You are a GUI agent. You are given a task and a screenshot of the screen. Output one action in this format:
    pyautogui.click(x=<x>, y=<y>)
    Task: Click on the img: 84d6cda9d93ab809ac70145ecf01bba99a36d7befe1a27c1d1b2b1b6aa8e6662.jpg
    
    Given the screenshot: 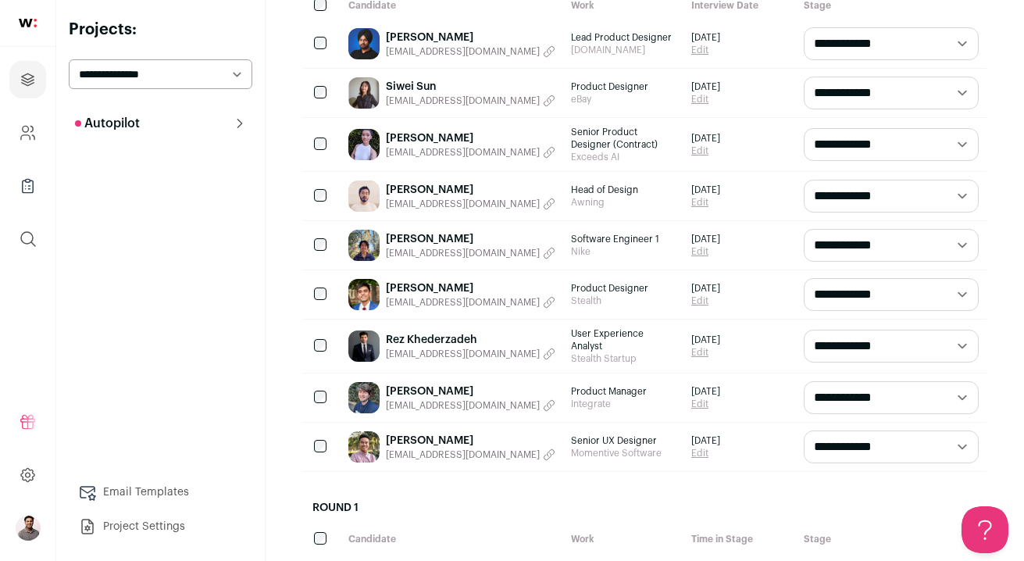 What is the action you would take?
    pyautogui.click(x=364, y=196)
    